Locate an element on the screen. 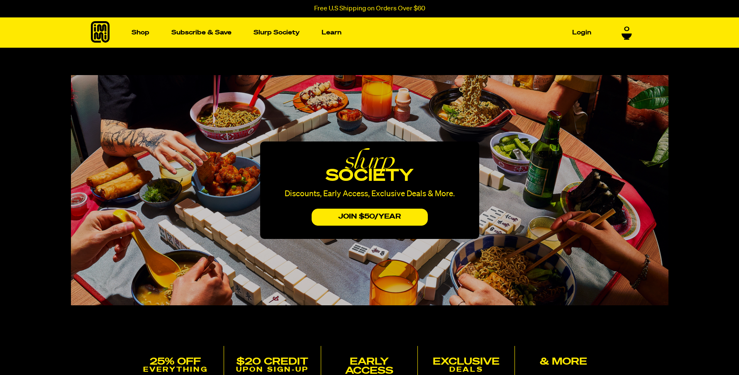 The width and height of the screenshot is (739, 375). a: Login is located at coordinates (582, 32).